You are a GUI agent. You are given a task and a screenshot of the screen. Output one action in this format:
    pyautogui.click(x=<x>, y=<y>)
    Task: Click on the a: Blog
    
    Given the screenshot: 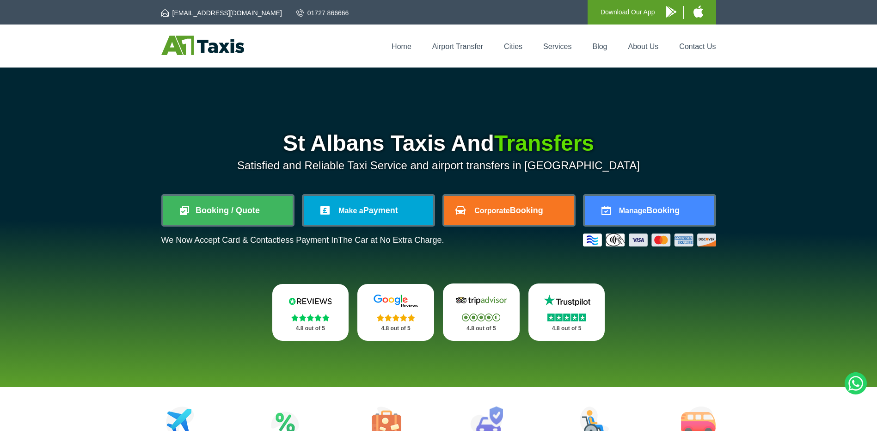 What is the action you would take?
    pyautogui.click(x=600, y=46)
    